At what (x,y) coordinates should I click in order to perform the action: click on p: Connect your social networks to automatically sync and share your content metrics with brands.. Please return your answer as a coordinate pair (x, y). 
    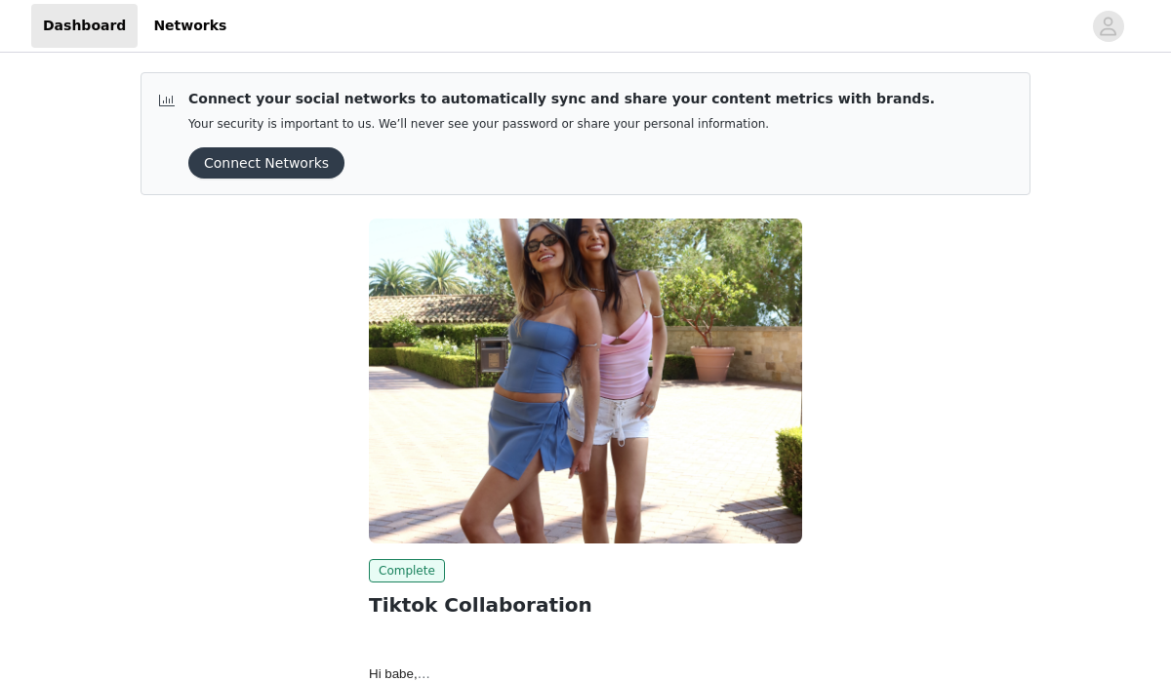
    Looking at the image, I should click on (561, 99).